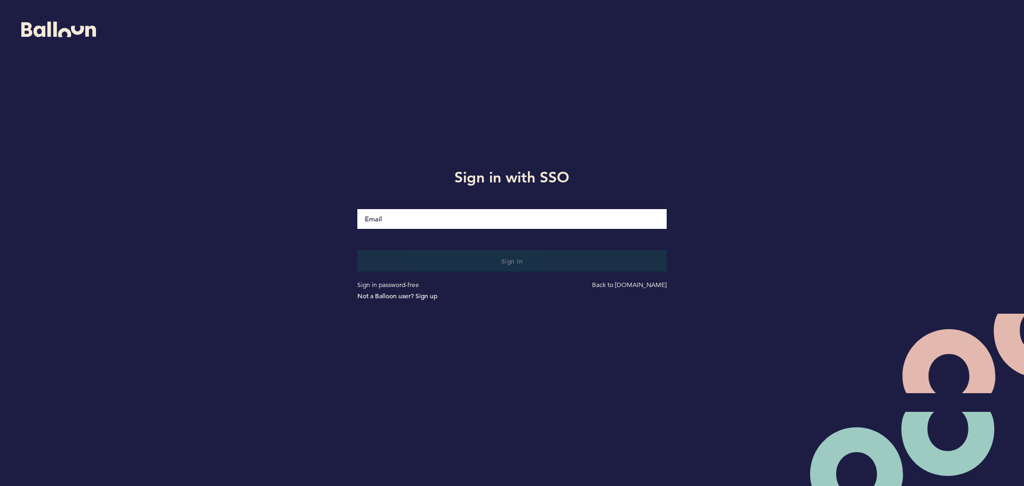 This screenshot has width=1024, height=486. What do you see at coordinates (388, 284) in the screenshot?
I see `a: Sign in password-free` at bounding box center [388, 284].